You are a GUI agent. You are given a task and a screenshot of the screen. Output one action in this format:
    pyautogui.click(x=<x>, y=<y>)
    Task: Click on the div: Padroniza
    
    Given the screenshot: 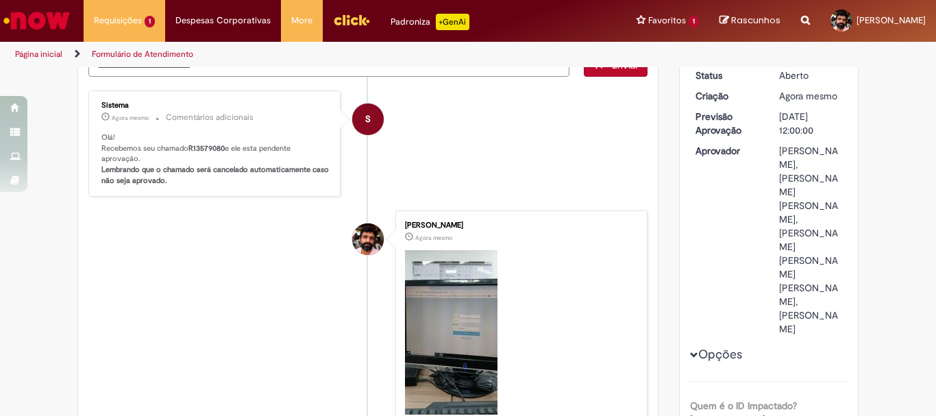 What is the action you would take?
    pyautogui.click(x=430, y=22)
    